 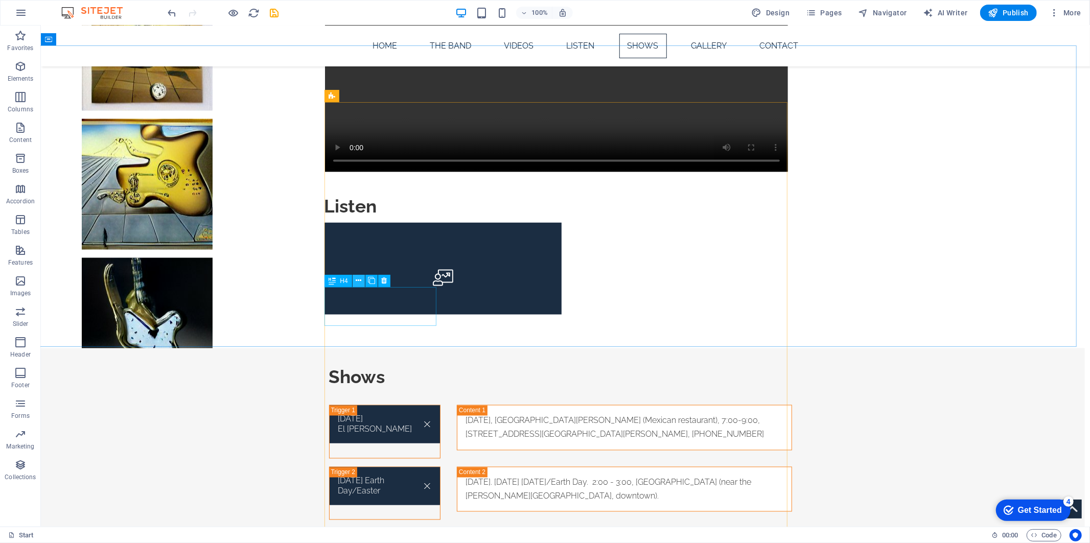 I want to click on button: 100%, so click(x=534, y=13).